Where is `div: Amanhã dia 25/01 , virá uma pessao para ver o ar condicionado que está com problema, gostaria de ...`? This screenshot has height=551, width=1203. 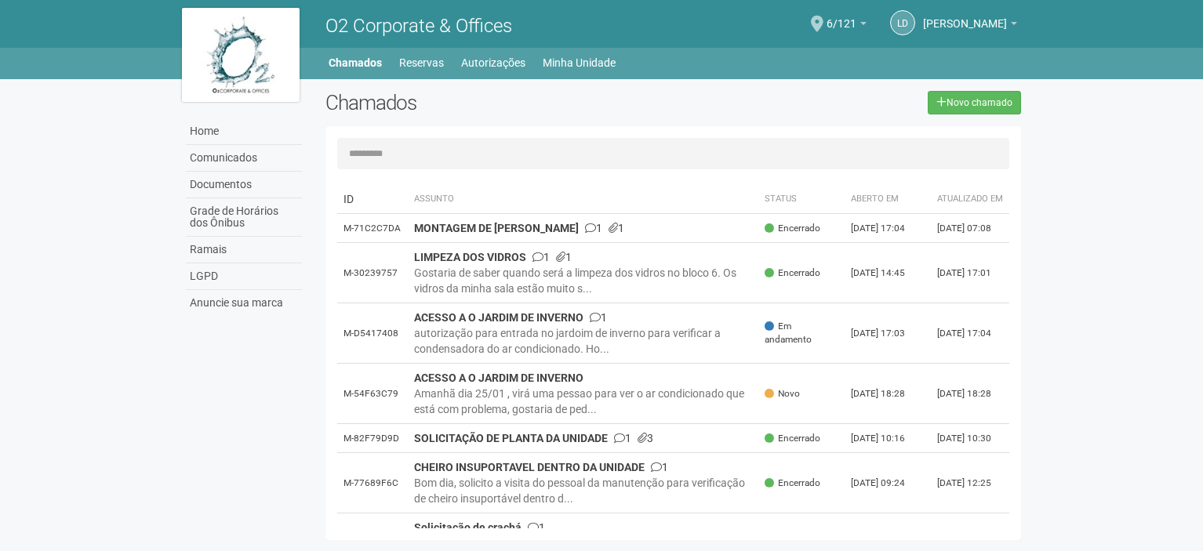
div: Amanhã dia 25/01 , virá uma pessao para ver o ar condicionado que está com problema, gostaria de ... is located at coordinates (583, 401).